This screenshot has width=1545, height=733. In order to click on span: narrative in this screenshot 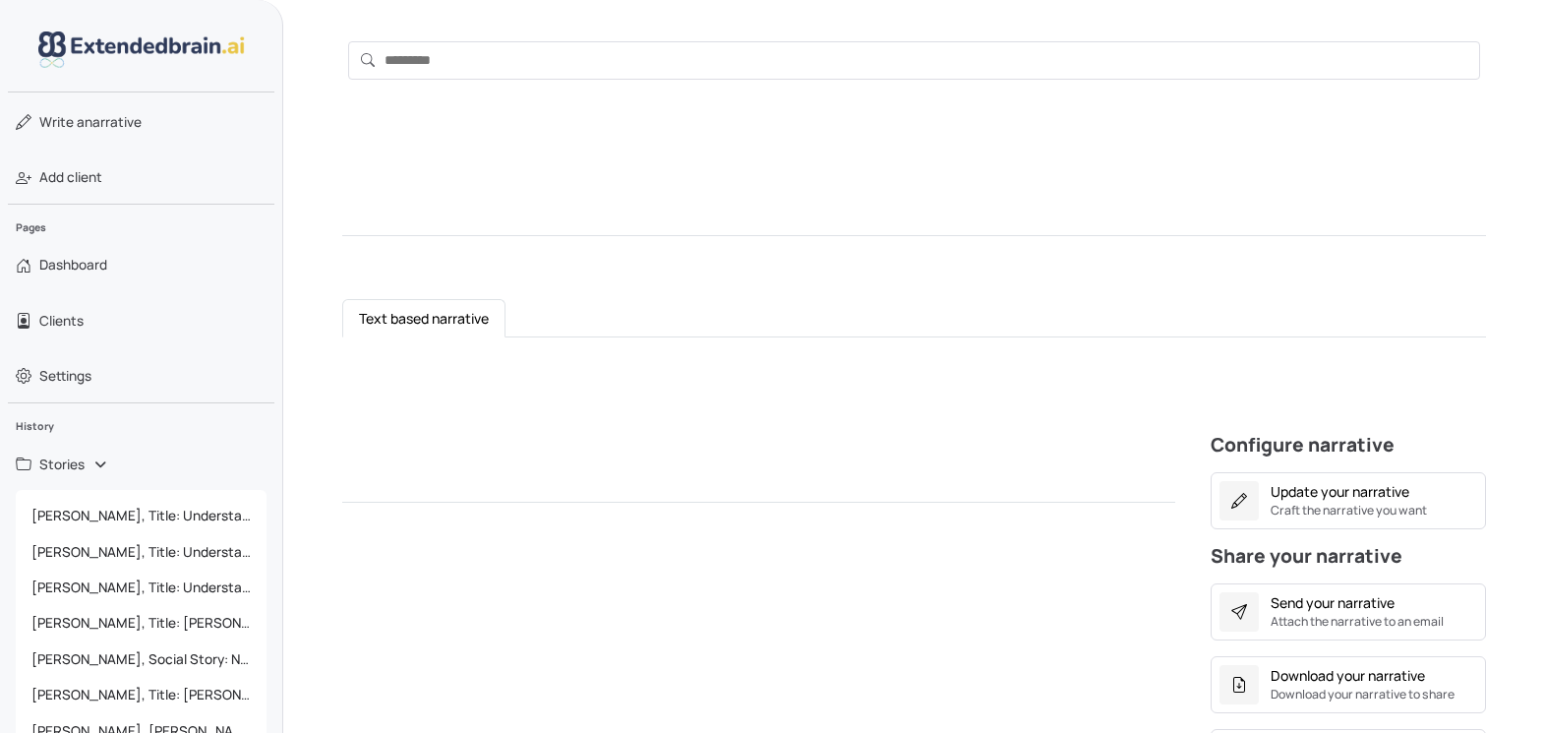, I will do `click(90, 122)`.